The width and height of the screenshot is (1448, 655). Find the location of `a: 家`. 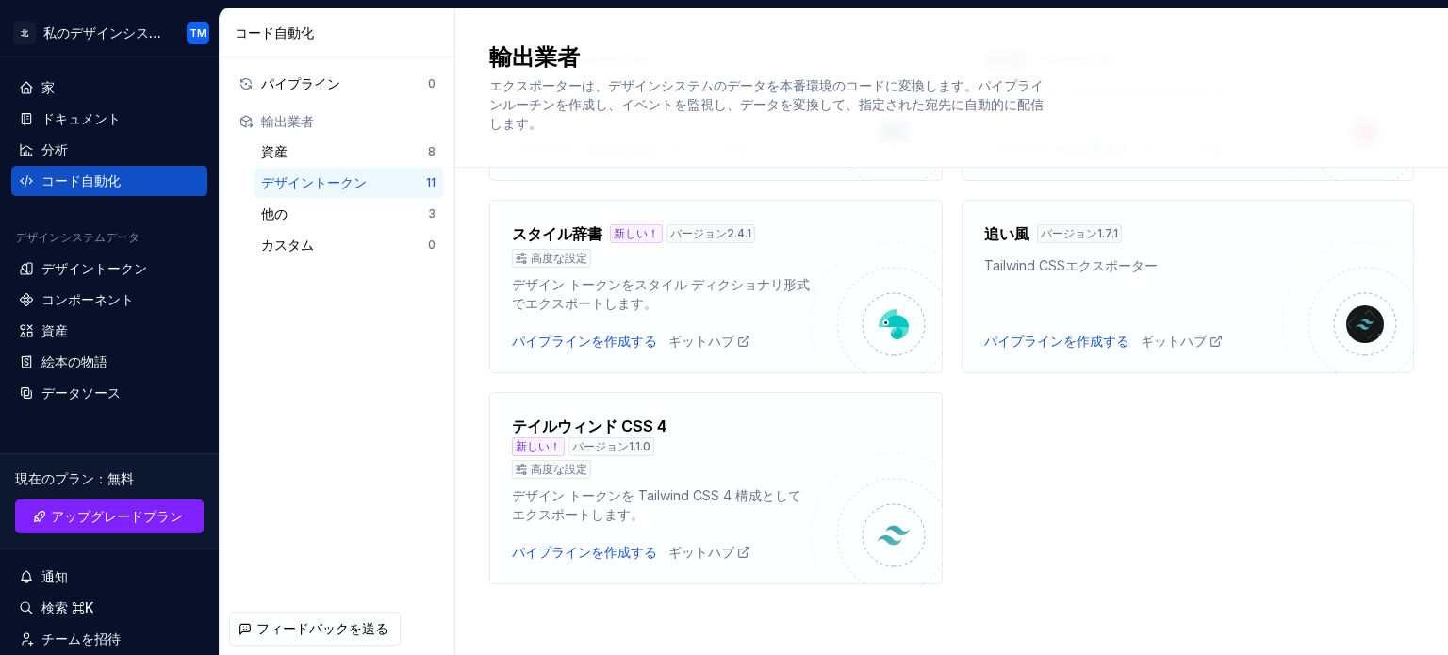

a: 家 is located at coordinates (109, 88).